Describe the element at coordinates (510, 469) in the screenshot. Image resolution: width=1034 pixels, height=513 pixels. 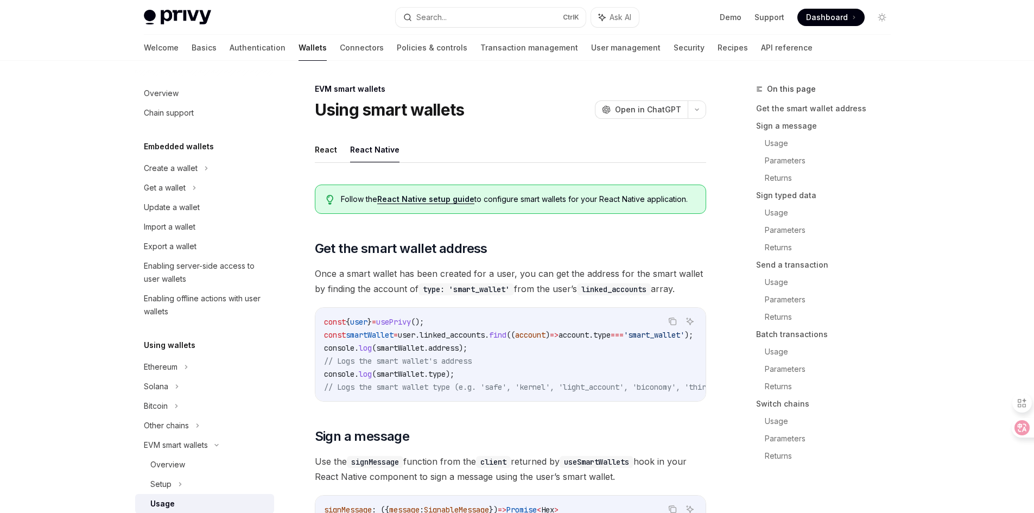
I see `span: Use the function from the returned by hook in your React Native component to sign a message using...` at that location.